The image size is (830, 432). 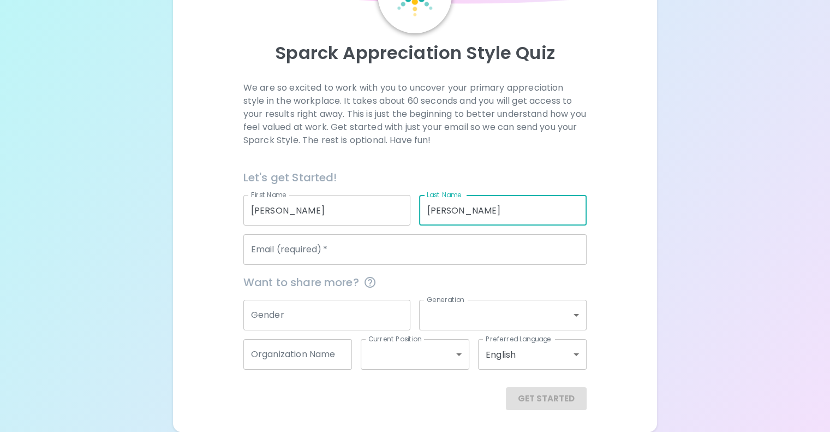 What do you see at coordinates (445, 299) in the screenshot?
I see `label: Generation` at bounding box center [445, 299].